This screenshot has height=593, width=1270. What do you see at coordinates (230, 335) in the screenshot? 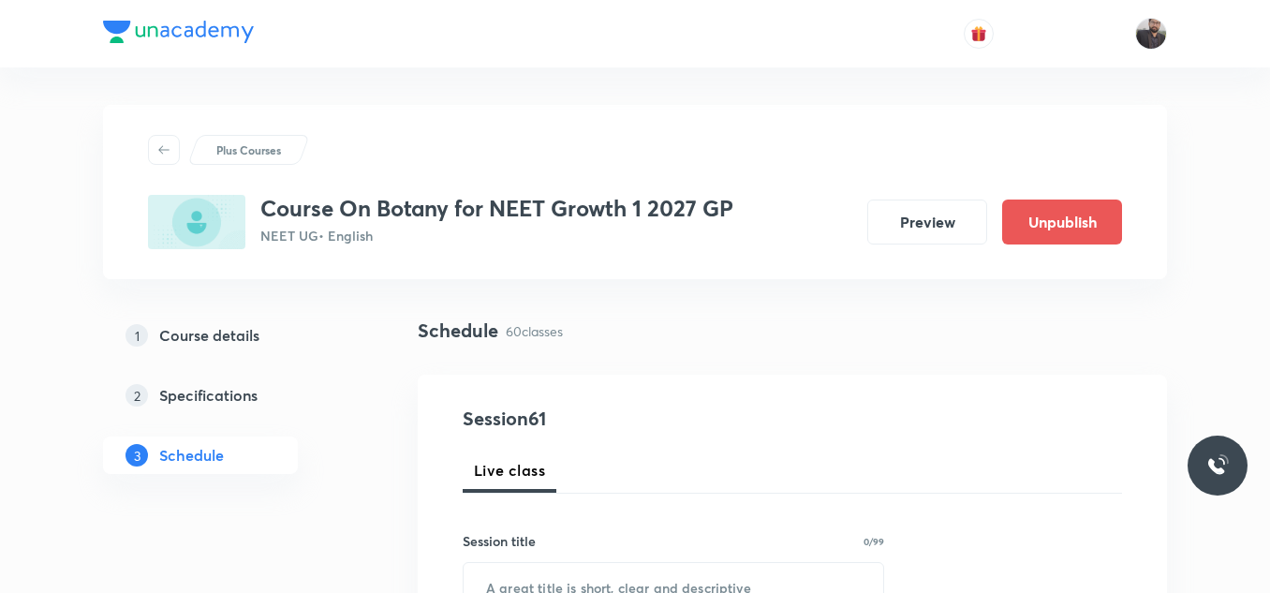
I see `a: 1Course details` at bounding box center [230, 335].